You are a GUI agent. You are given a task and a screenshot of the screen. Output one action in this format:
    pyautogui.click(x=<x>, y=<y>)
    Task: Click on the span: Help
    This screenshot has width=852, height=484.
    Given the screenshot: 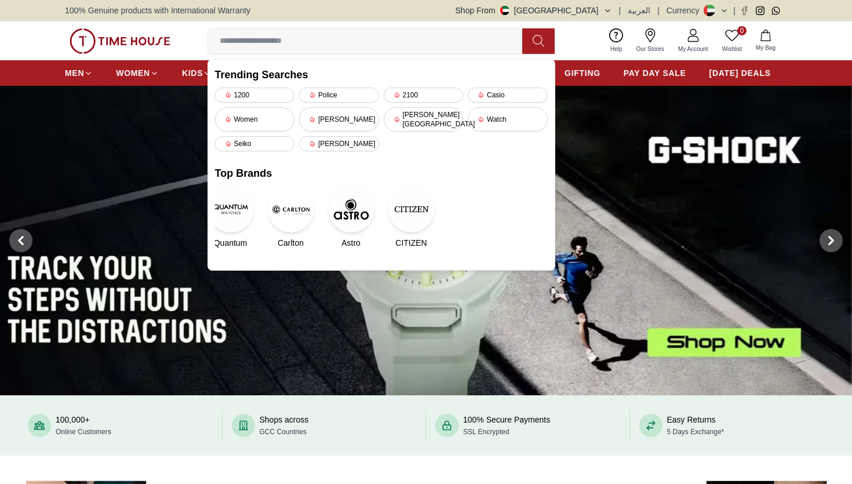 What is the action you would take?
    pyautogui.click(x=616, y=49)
    